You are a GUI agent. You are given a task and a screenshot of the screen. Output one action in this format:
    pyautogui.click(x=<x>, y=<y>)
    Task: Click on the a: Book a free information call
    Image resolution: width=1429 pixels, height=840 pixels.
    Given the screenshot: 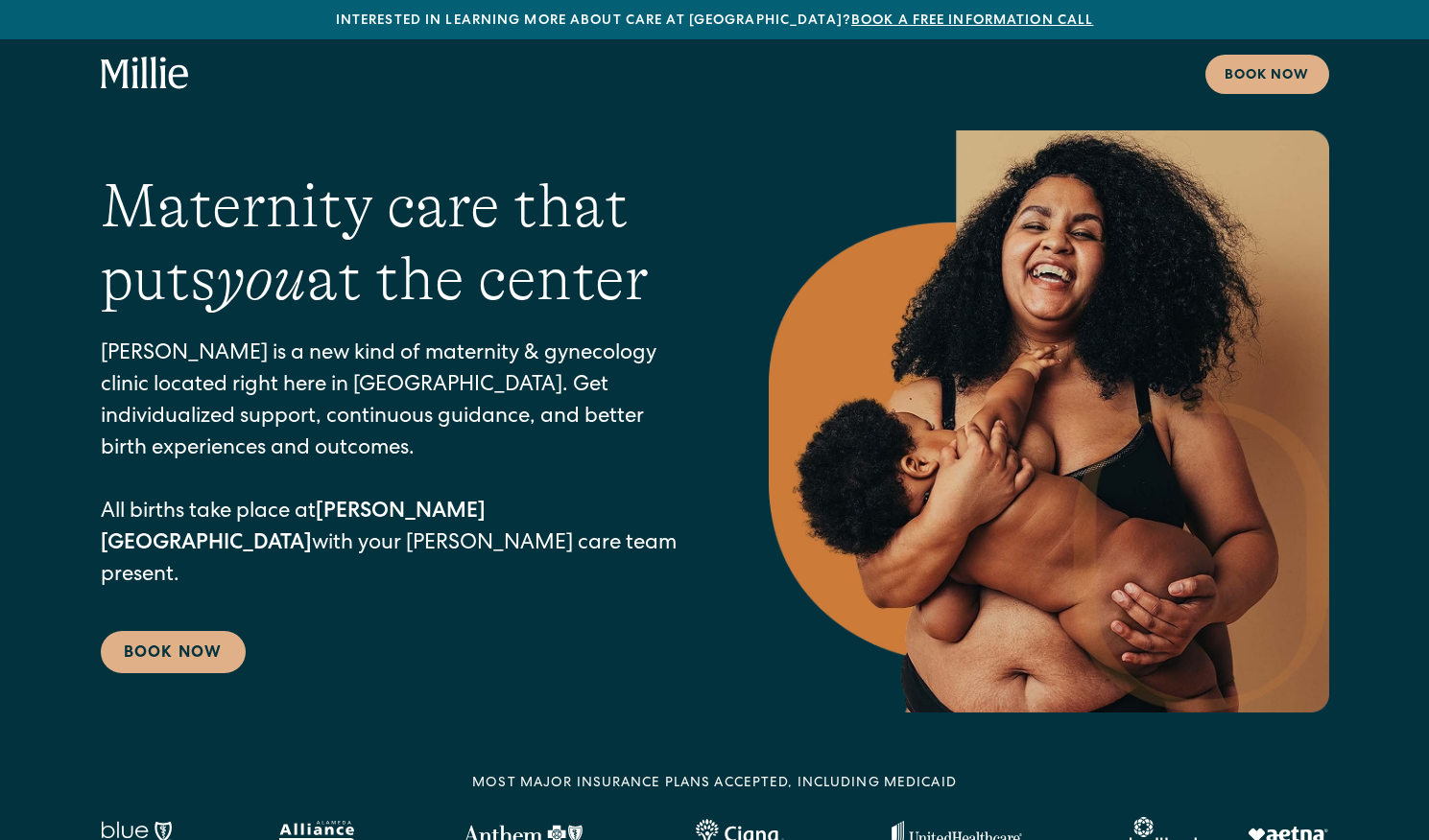 What is the action you would take?
    pyautogui.click(x=972, y=21)
    